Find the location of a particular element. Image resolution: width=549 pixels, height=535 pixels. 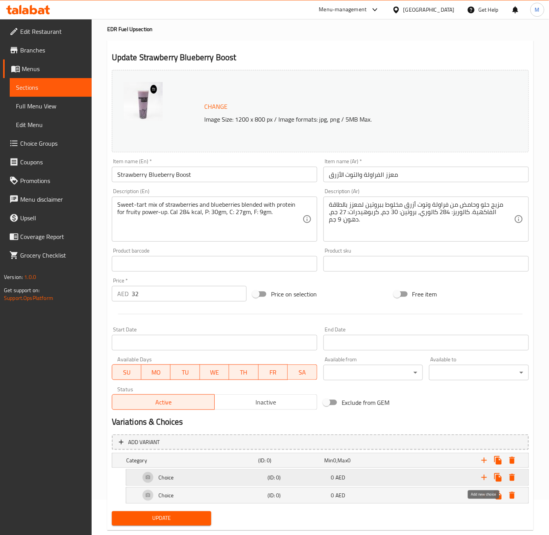

button: Add new choice is located at coordinates (484, 495).